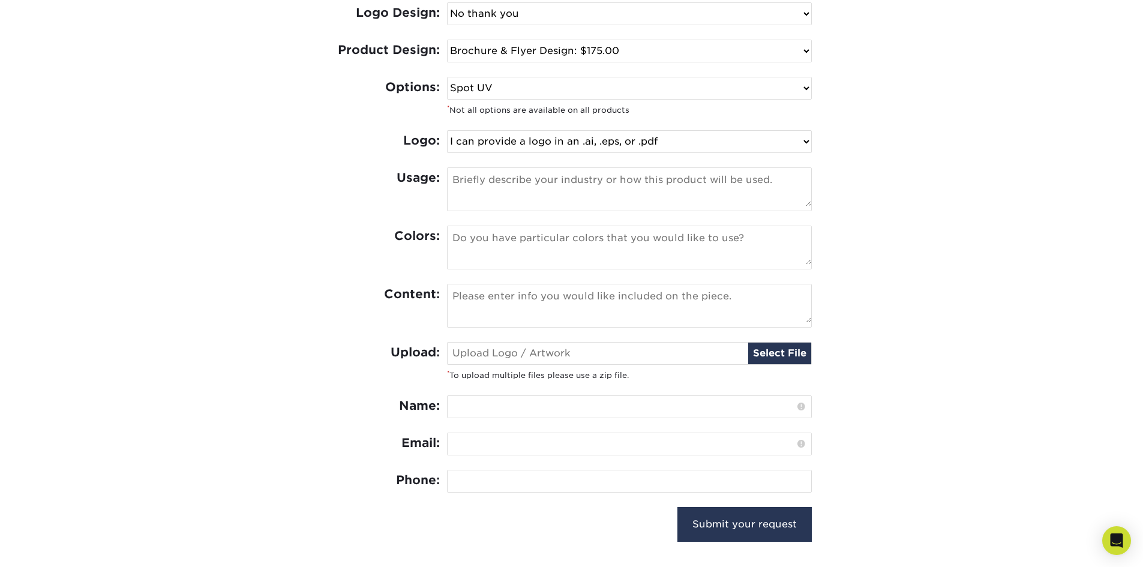  What do you see at coordinates (629, 373) in the screenshot?
I see `small: To upload multiple files please use a zip file.` at bounding box center [629, 373].